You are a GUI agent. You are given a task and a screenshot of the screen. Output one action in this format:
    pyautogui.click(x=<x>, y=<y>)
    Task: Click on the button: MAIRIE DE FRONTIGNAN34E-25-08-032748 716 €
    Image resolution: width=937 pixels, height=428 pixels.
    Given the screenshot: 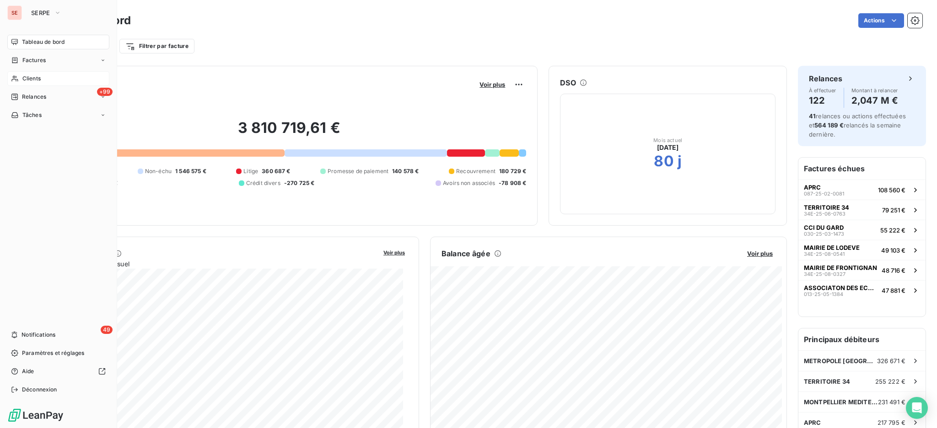 What is the action you would take?
    pyautogui.click(x=862, y=270)
    